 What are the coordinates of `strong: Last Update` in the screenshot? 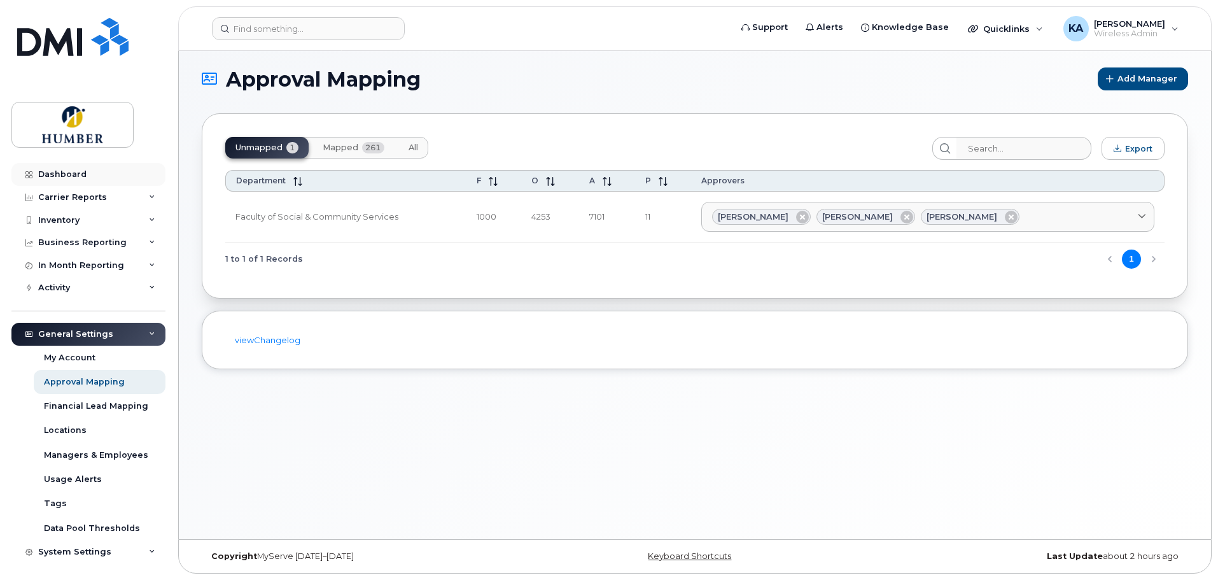 It's located at (1075, 556).